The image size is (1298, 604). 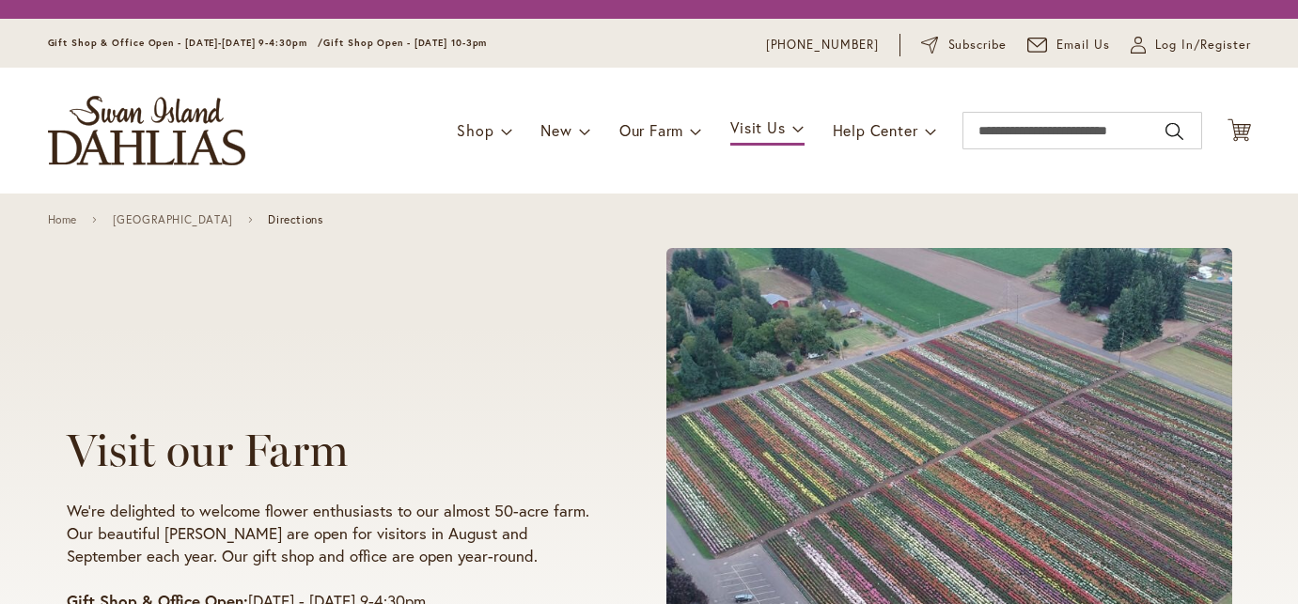 What do you see at coordinates (331, 450) in the screenshot?
I see `h1: Visit our Farm` at bounding box center [331, 450].